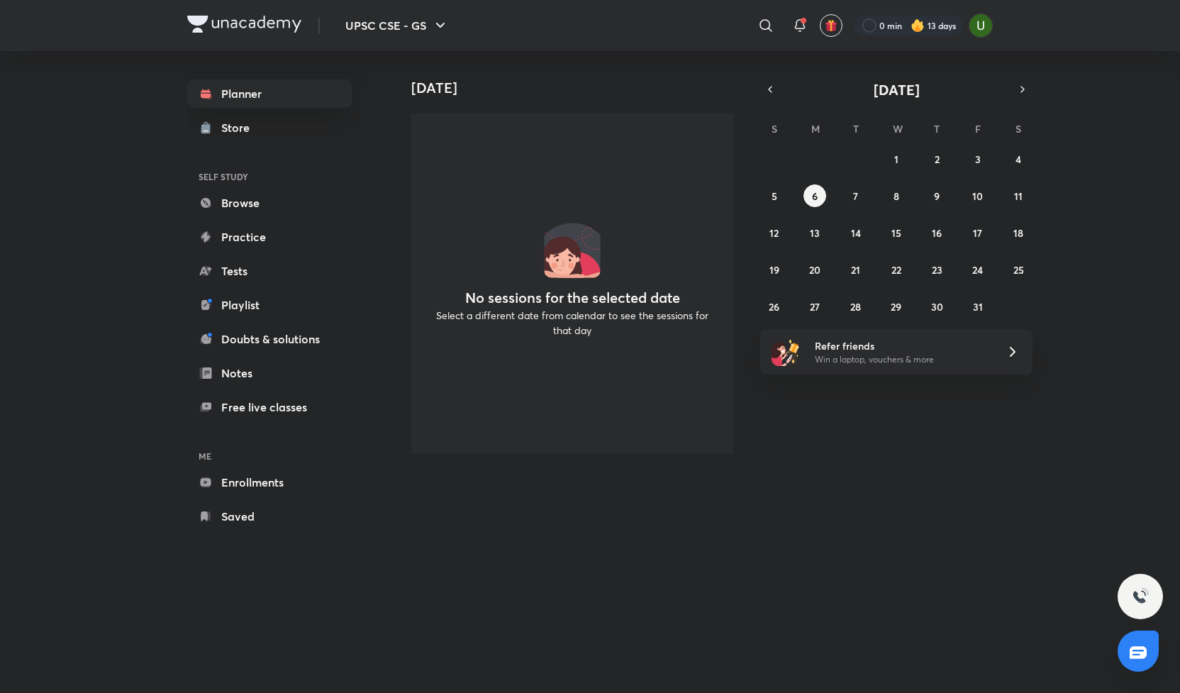  I want to click on abbr: October 7, 2025, so click(855, 196).